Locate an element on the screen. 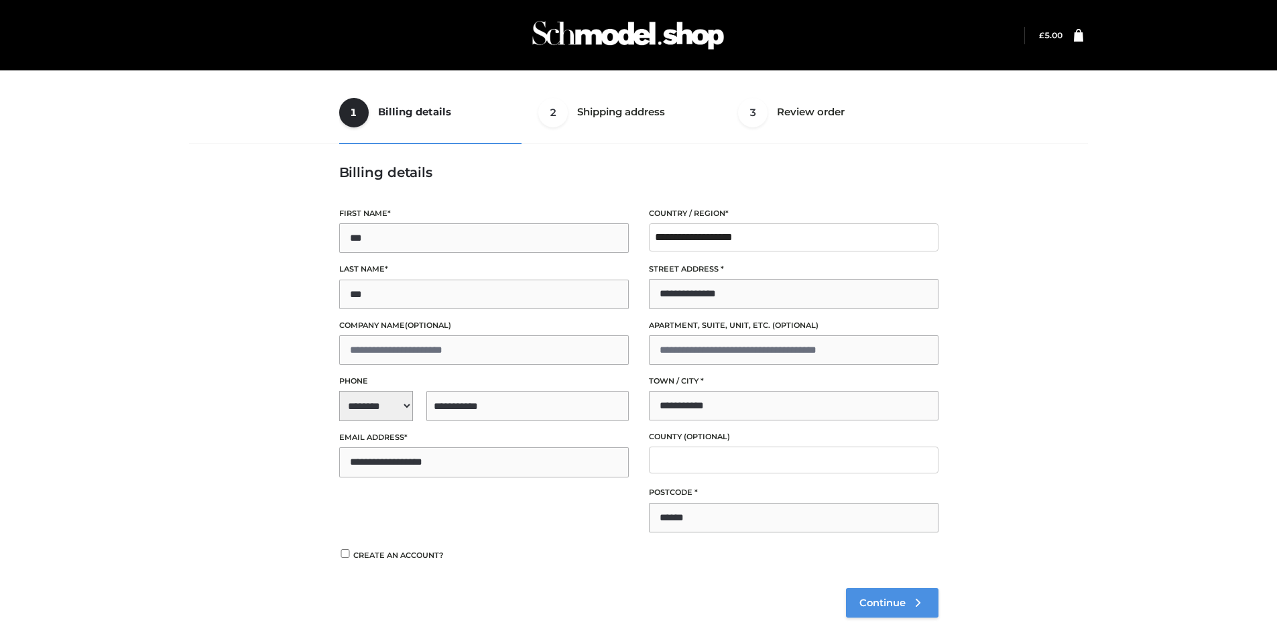  label: Street address is located at coordinates (794, 269).